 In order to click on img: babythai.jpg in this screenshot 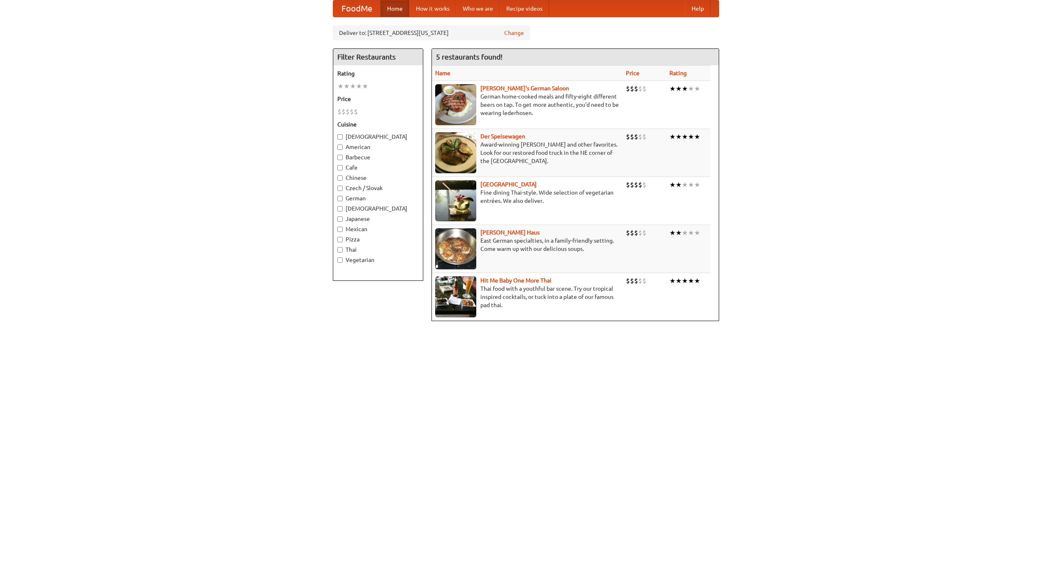, I will do `click(456, 297)`.